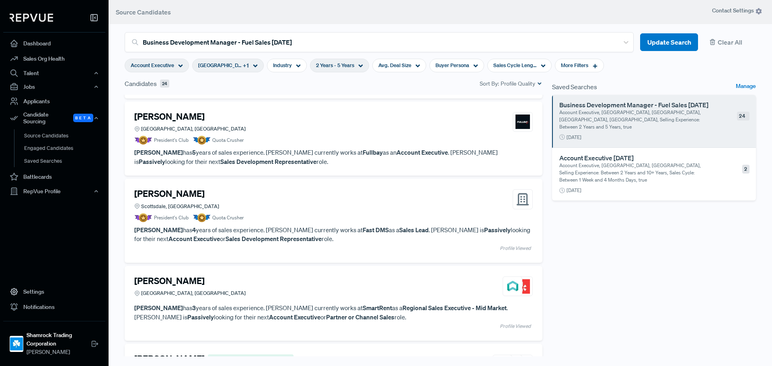 The image size is (772, 366). Describe the element at coordinates (194, 230) in the screenshot. I see `strong: 4` at that location.